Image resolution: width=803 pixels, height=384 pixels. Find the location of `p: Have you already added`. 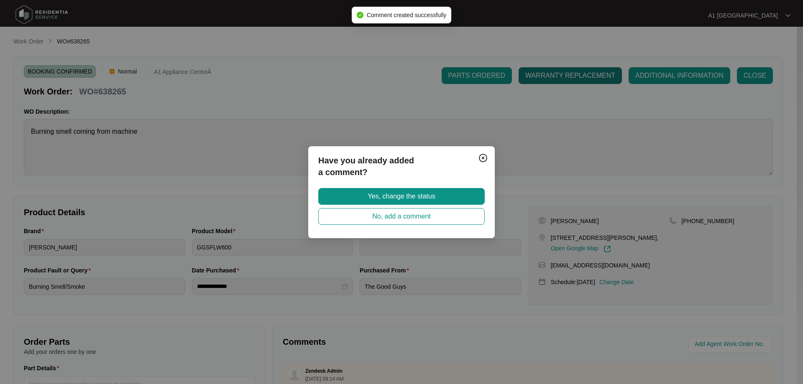

p: Have you already added is located at coordinates (402, 161).